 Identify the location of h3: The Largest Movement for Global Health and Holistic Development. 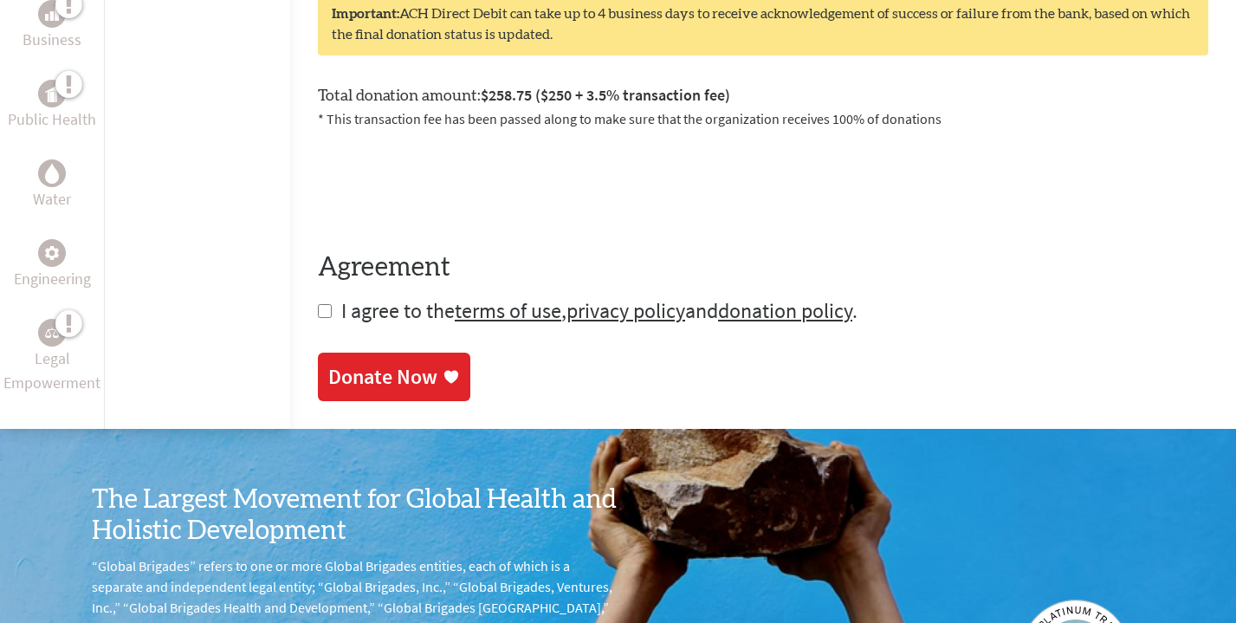
(355, 515).